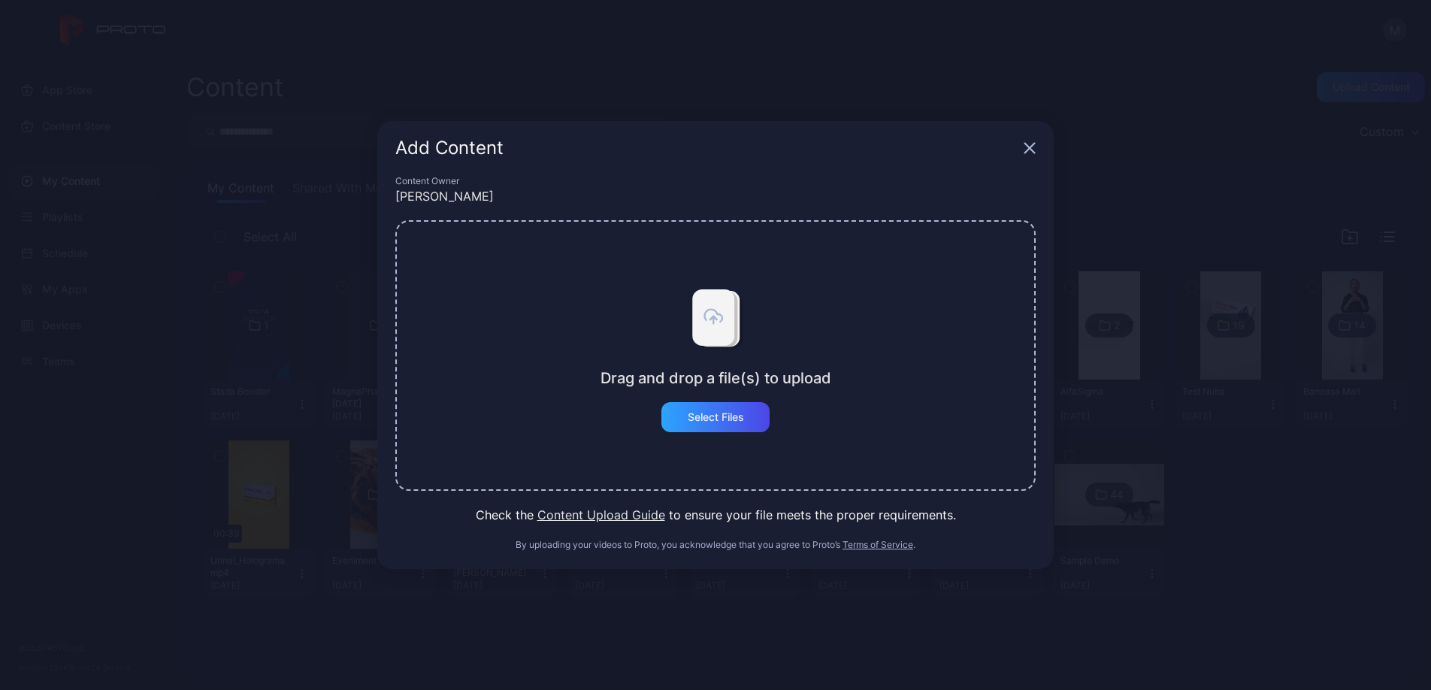 The image size is (1431, 690). What do you see at coordinates (715, 515) in the screenshot?
I see `div: Check the to ensure your file meets the proper requirements.` at bounding box center [715, 515].